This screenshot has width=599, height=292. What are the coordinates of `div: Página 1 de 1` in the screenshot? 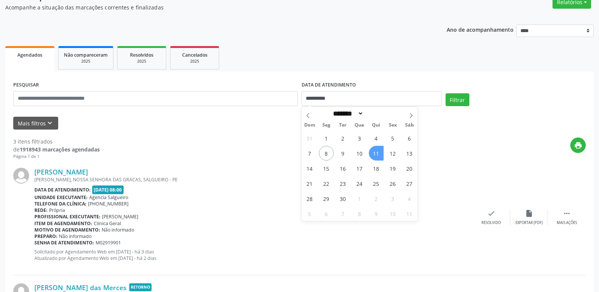 It's located at (56, 157).